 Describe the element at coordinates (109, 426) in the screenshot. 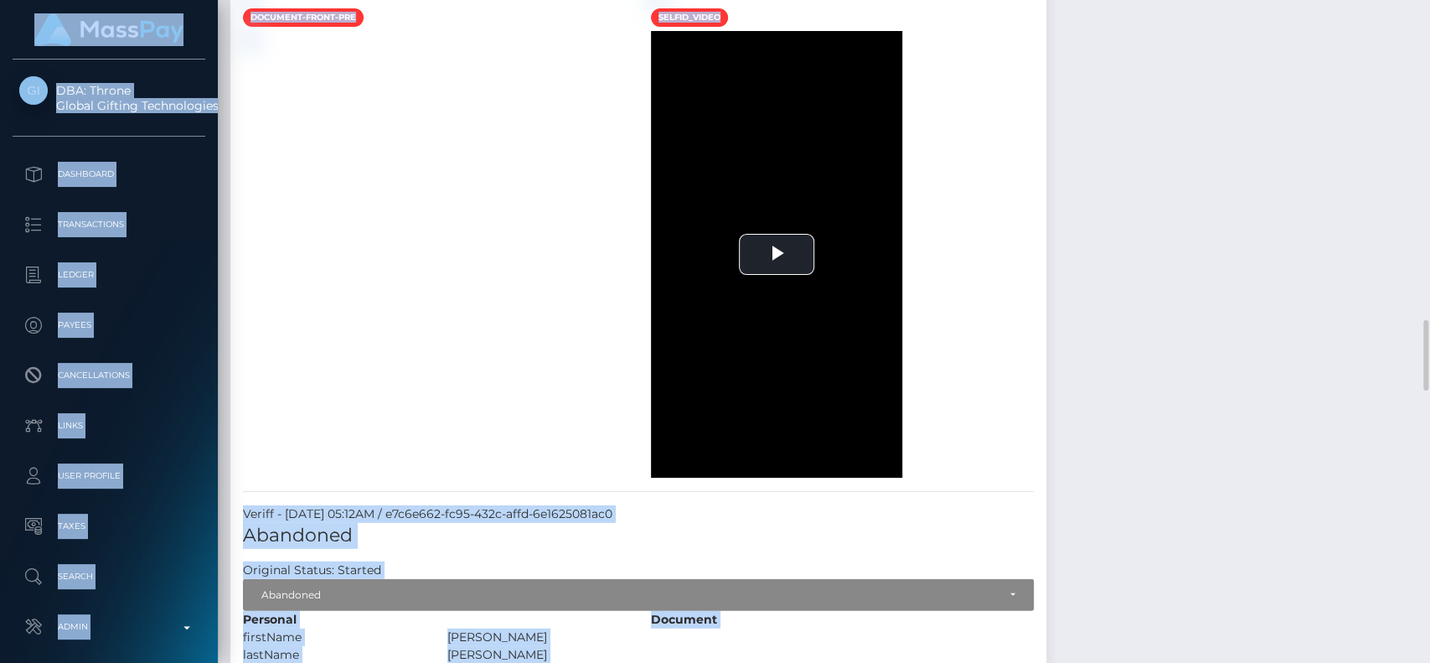

I see `a: Links` at that location.